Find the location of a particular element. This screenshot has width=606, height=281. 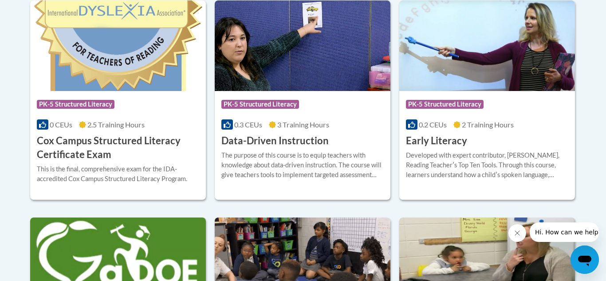

span: 3 Training Hours is located at coordinates (303, 124).